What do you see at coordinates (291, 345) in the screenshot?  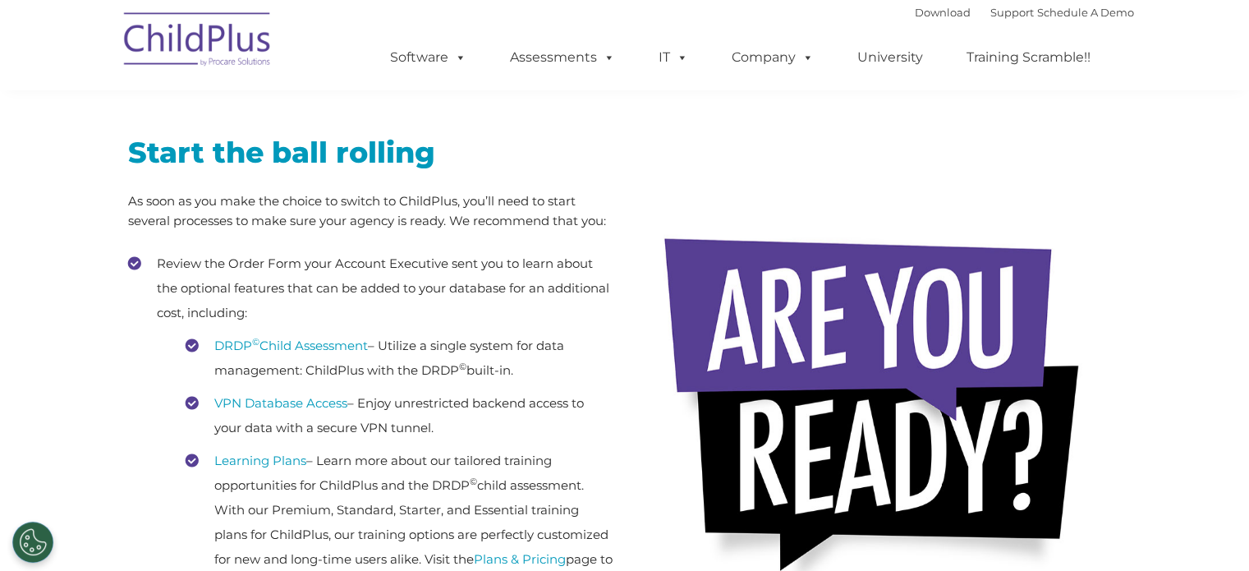 I see `a: DRDP©Child Assessment` at bounding box center [291, 345].